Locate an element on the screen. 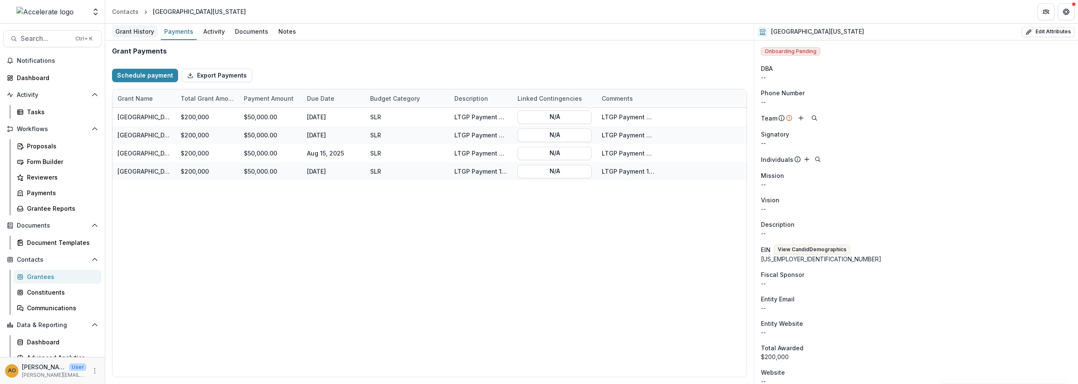 This screenshot has height=384, width=1078. a: Activity is located at coordinates (214, 32).